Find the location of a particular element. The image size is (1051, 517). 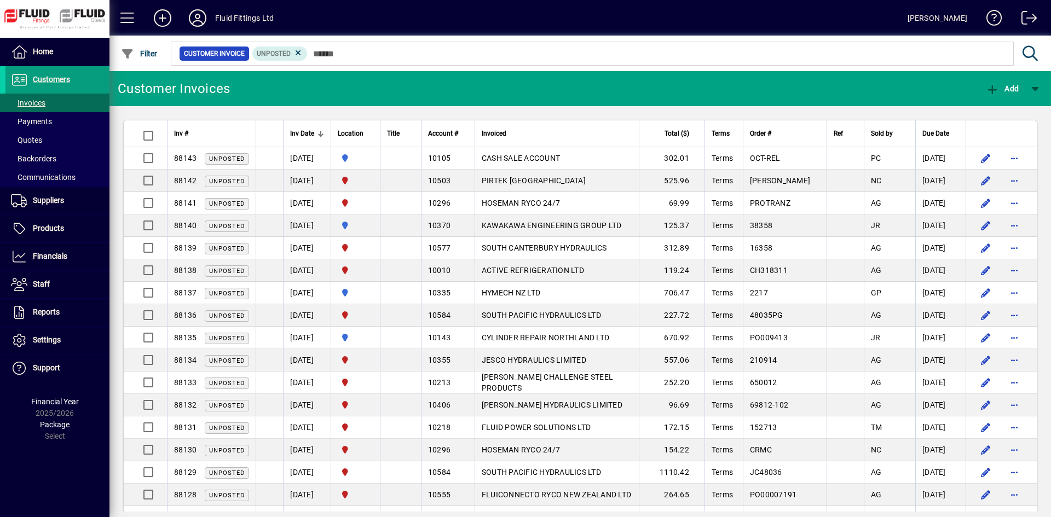

button: Add is located at coordinates (1002, 89).